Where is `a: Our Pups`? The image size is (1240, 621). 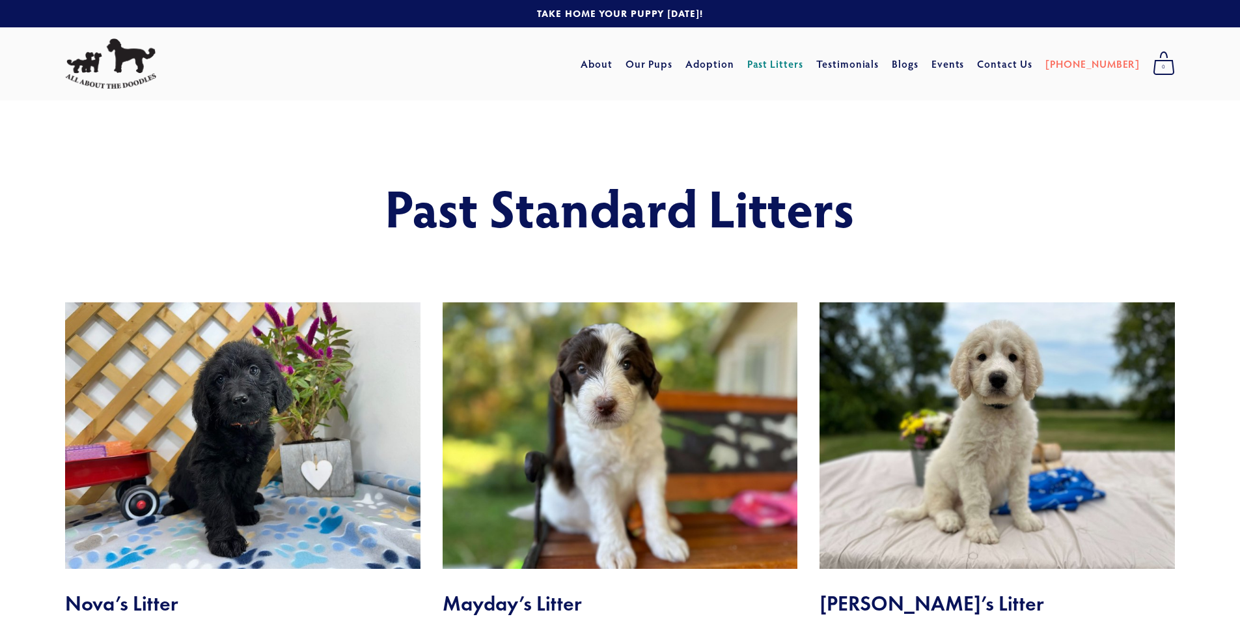 a: Our Pups is located at coordinates (649, 64).